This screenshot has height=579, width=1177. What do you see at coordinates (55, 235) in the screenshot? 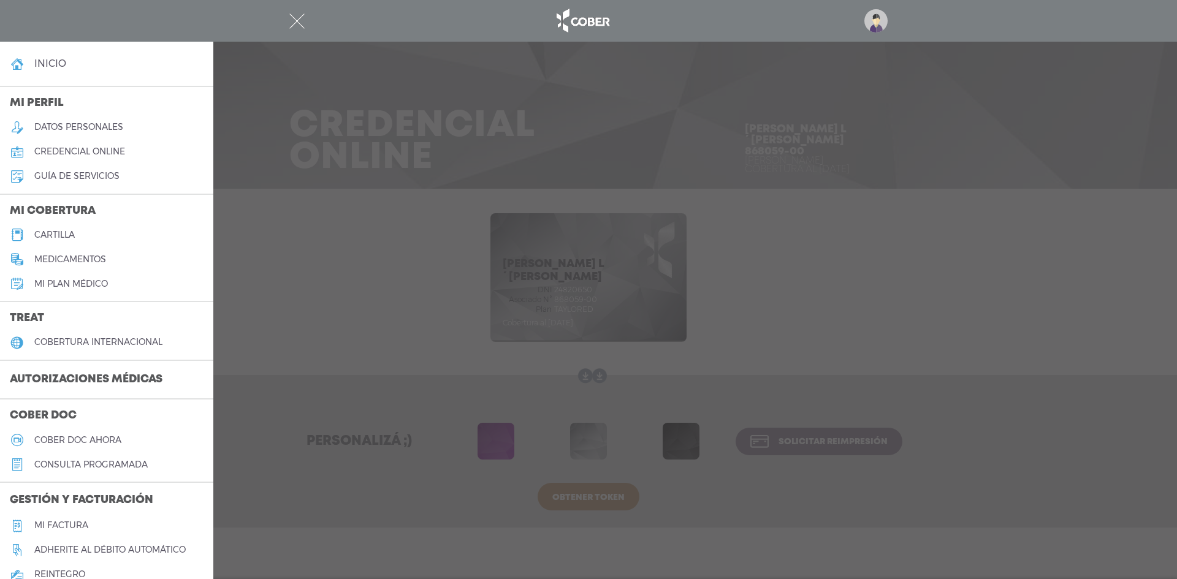
I see `h5: cartilla` at bounding box center [55, 235].